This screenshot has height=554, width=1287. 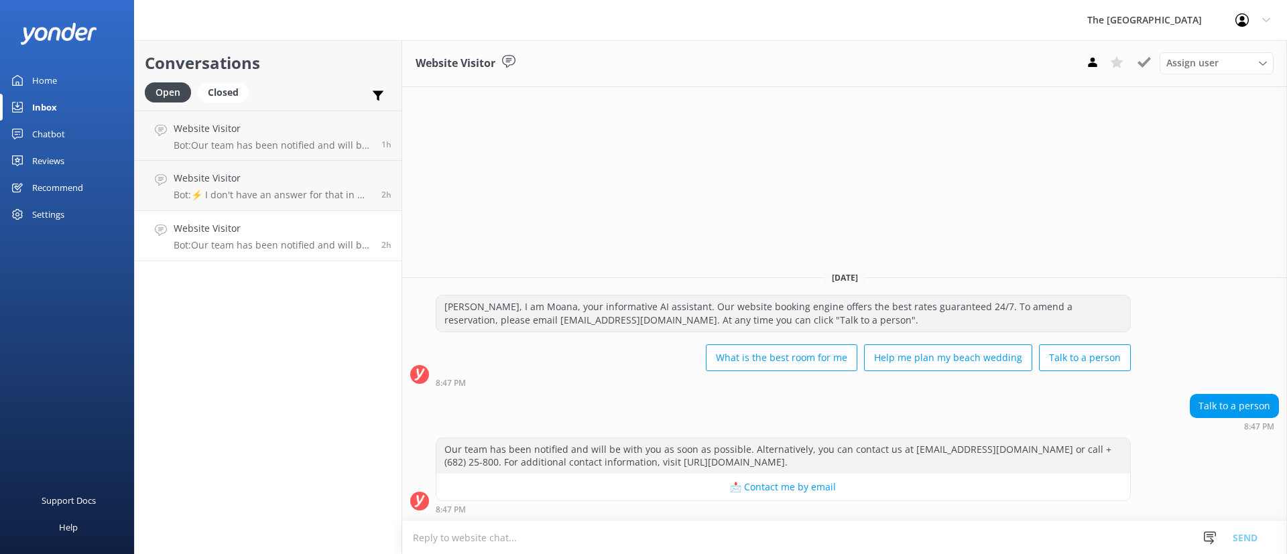 I want to click on a: Closed, so click(x=227, y=92).